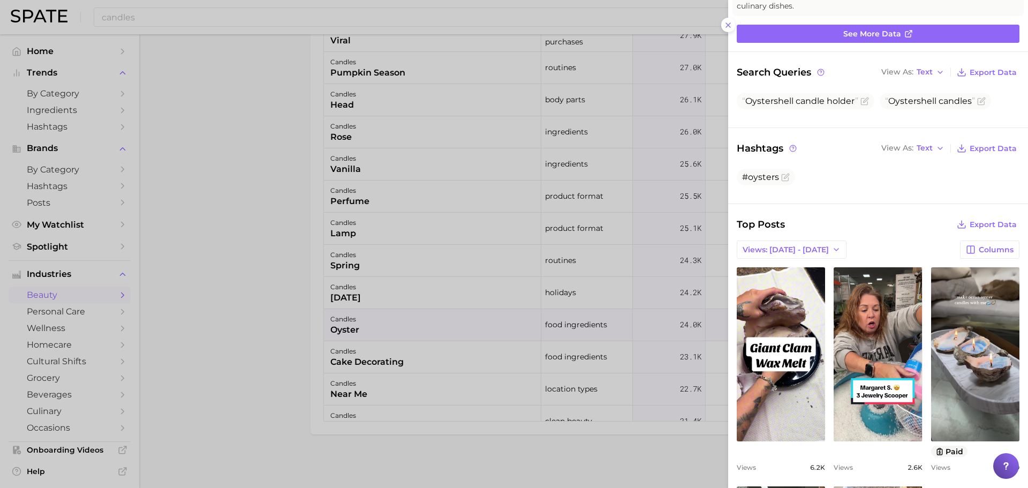  Describe the element at coordinates (872, 34) in the screenshot. I see `span: See more data` at that location.